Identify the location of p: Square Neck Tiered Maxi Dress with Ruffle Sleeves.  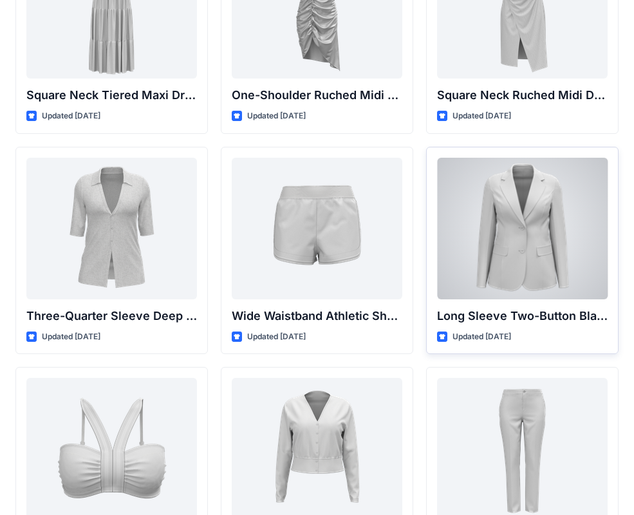
(111, 95).